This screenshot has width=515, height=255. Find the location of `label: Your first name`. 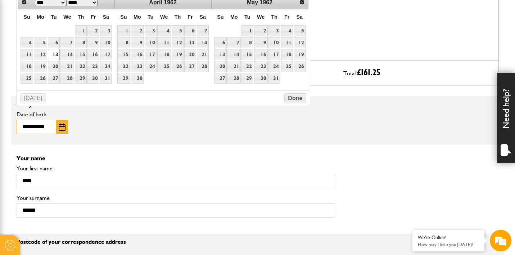

label: Your first name is located at coordinates (175, 168).